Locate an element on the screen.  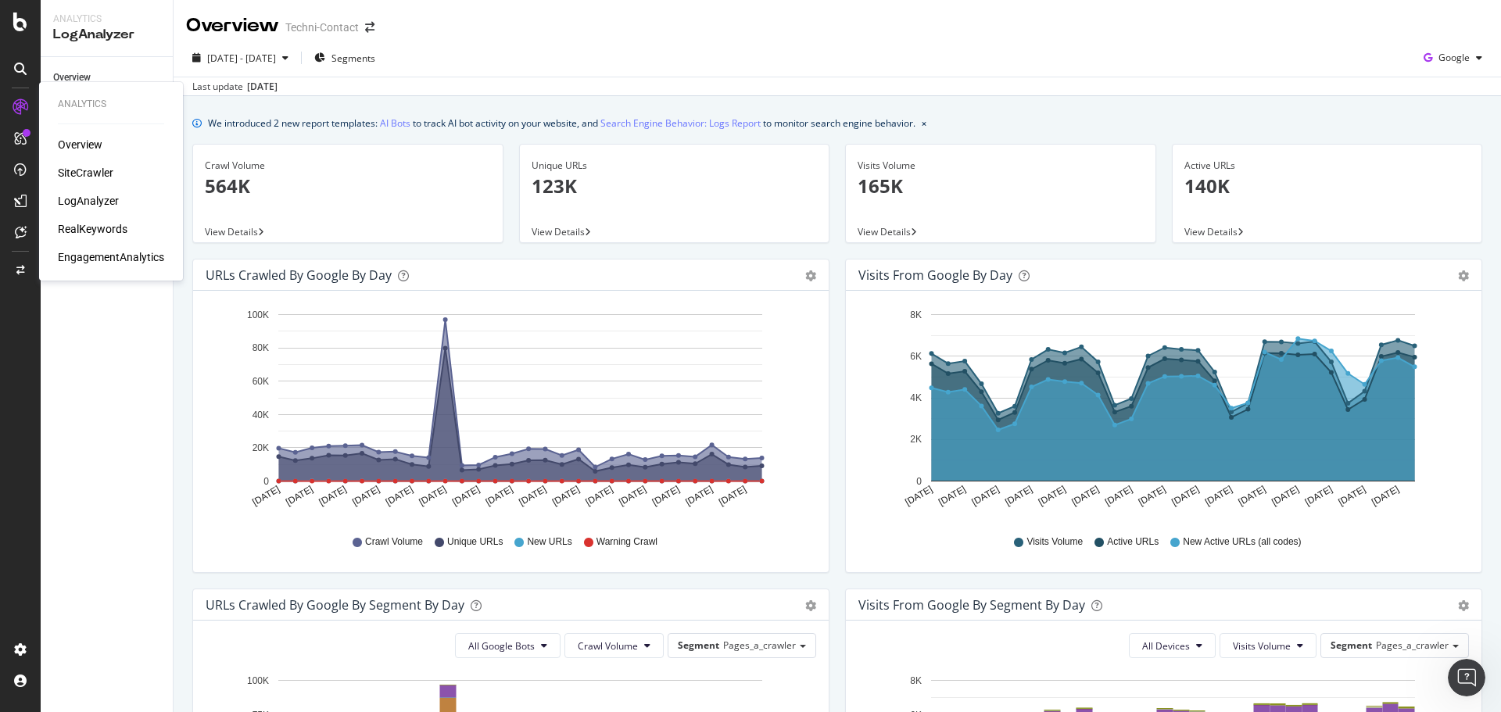
div: Visits from Google By Segment By Day is located at coordinates (972, 605).